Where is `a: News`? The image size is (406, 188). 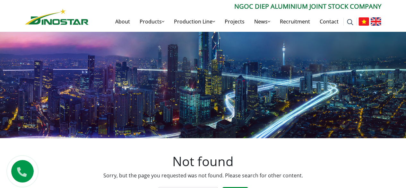 a: News is located at coordinates (262, 21).